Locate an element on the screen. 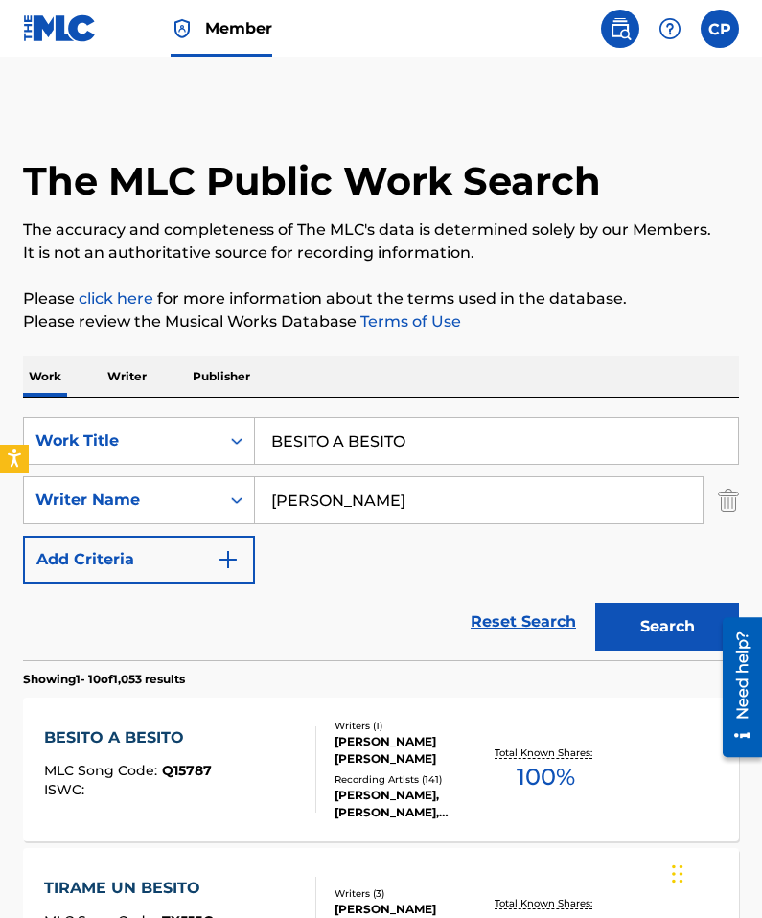 This screenshot has width=762, height=918. p: Please review the Musical Works Database is located at coordinates (380, 322).